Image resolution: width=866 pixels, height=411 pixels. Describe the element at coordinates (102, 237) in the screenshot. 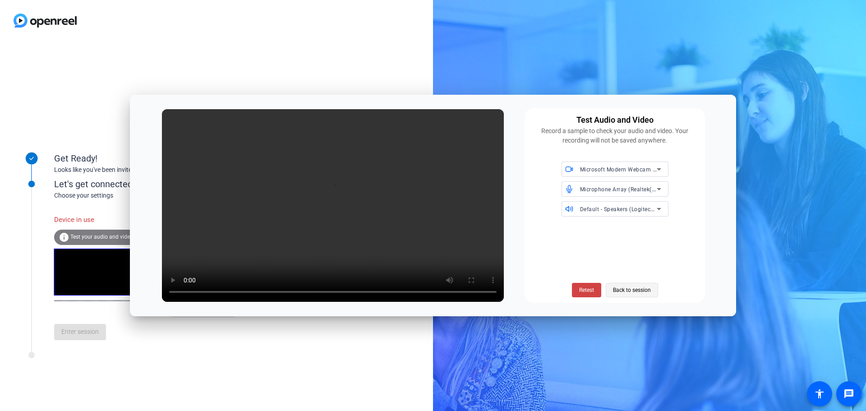

I see `span: Test your audio and video` at that location.